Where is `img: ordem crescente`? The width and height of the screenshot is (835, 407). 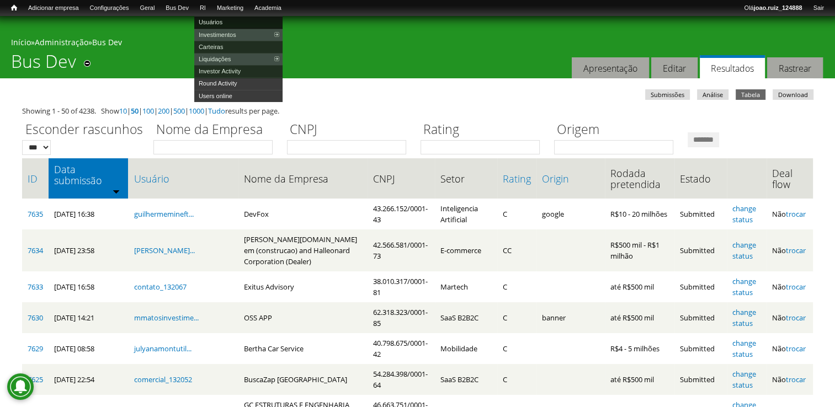 img: ordem crescente is located at coordinates (116, 191).